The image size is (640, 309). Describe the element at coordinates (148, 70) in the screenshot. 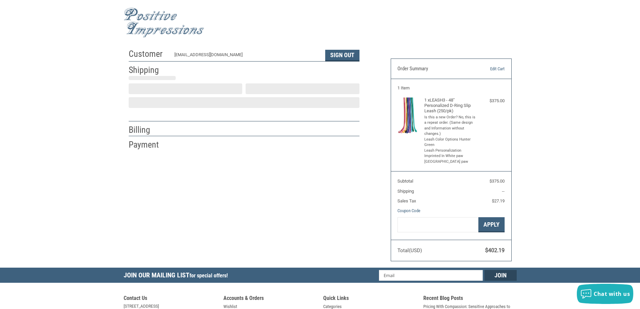

I see `h2: Shipping` at that location.